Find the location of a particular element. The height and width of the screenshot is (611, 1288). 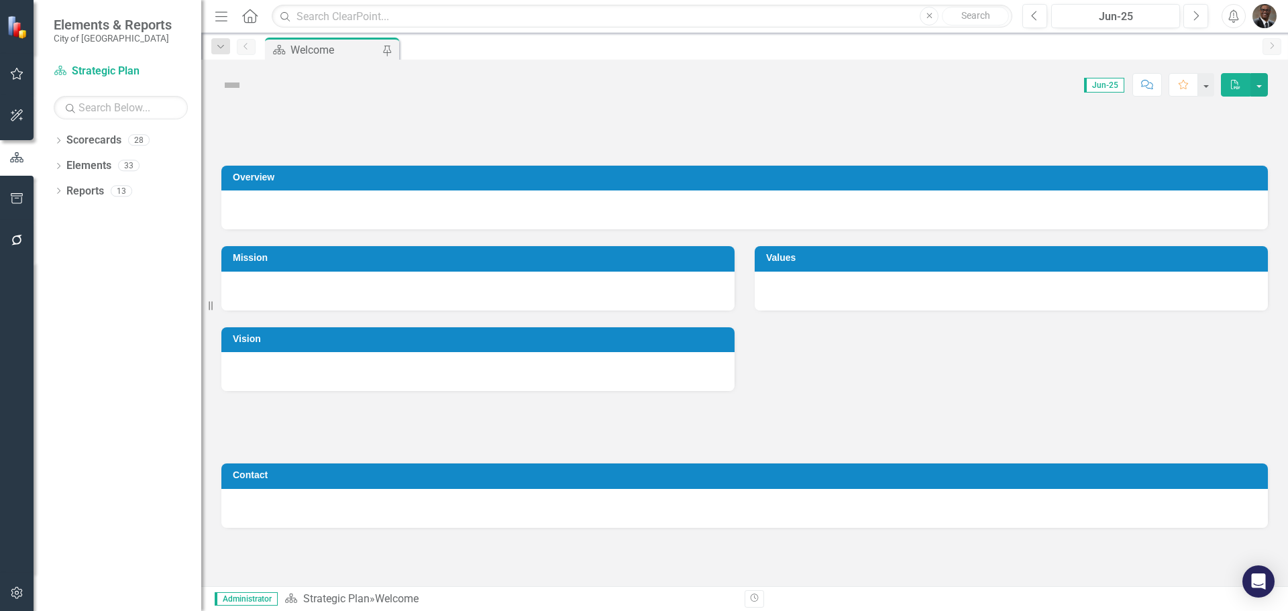

h3: Overview is located at coordinates (747, 177).